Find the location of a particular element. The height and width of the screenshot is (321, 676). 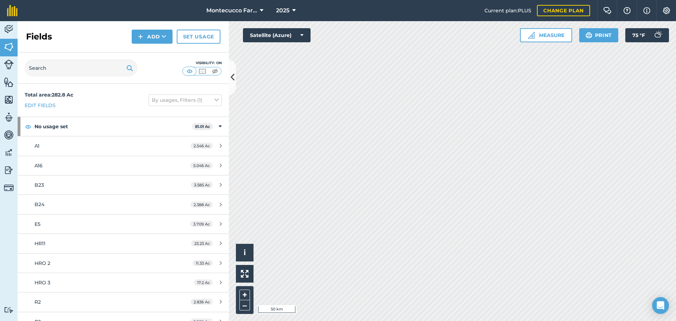

div: No usage set81.01 Ac is located at coordinates (123, 126).